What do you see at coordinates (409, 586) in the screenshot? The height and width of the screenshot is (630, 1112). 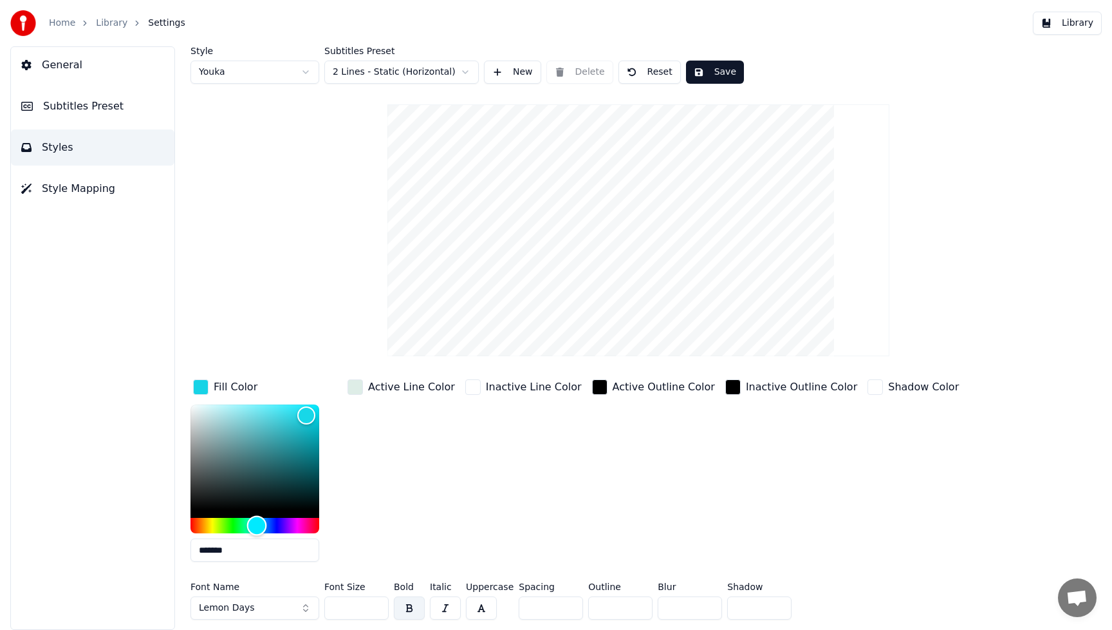 I see `label: Bold` at bounding box center [409, 586].